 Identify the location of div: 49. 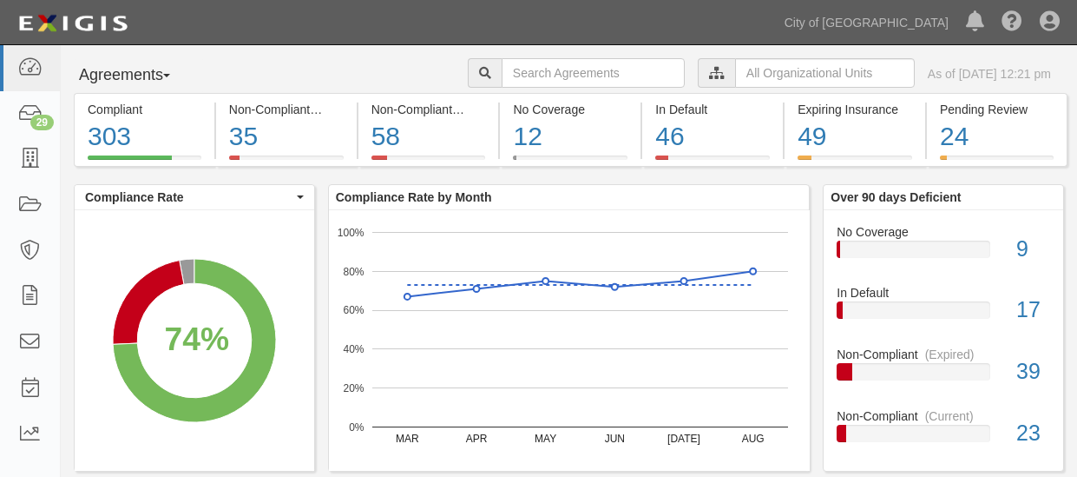
(855, 136).